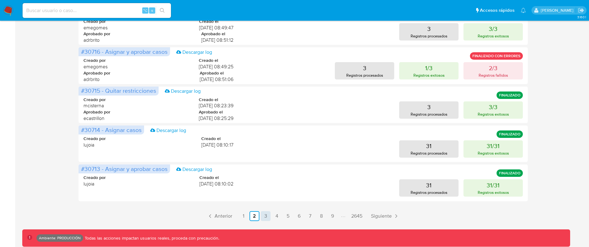 This screenshot has height=247, width=589. I want to click on p: Todas las acciones impactan usuarios reales, proceda con precaución., so click(151, 238).